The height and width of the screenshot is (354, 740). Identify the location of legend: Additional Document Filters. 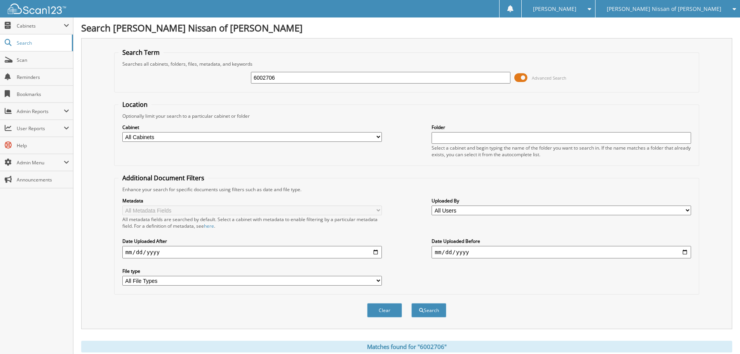
(163, 178).